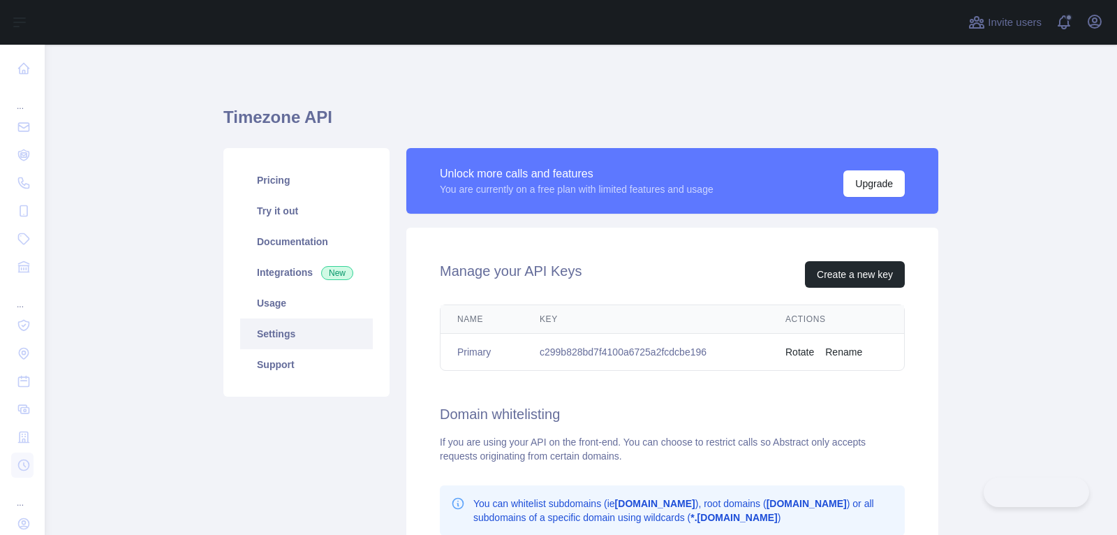  What do you see at coordinates (576, 189) in the screenshot?
I see `div: You are currently on a free plan with limited features and usage` at bounding box center [576, 189].